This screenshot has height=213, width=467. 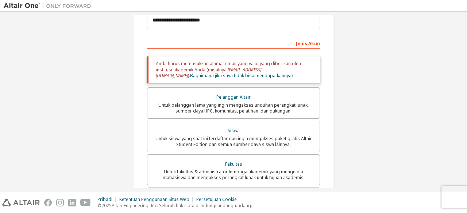 What do you see at coordinates (233, 108) in the screenshot?
I see `font: Untuk pelanggan lama yang ingin mengakses unduhan perangkat lunak, sumber daya HPC, komunitas, pe...` at bounding box center [233, 108].